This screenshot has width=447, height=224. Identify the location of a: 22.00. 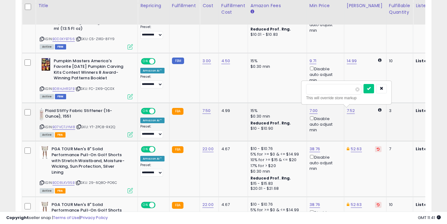
(208, 204).